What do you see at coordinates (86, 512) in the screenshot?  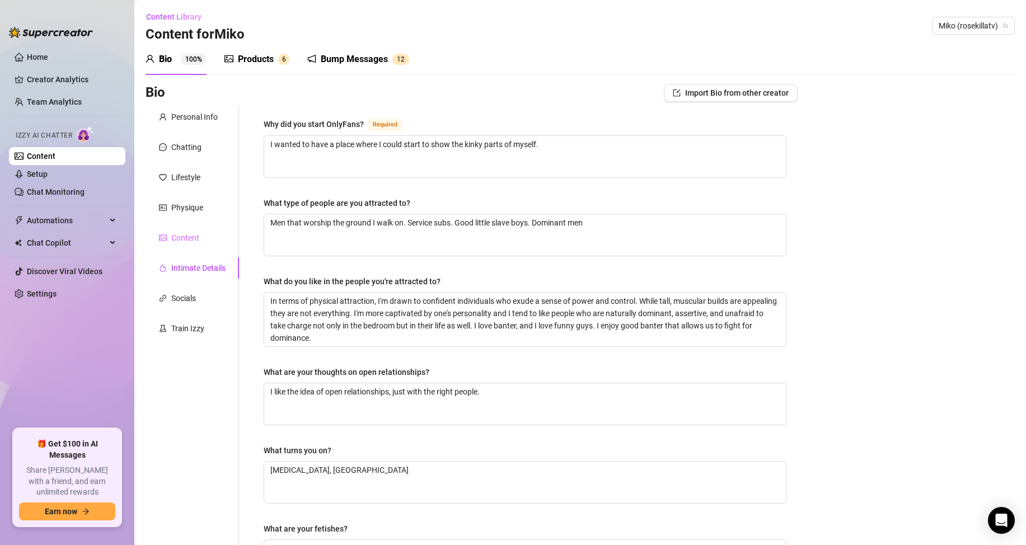 I see `span: arrow-right` at bounding box center [86, 512].